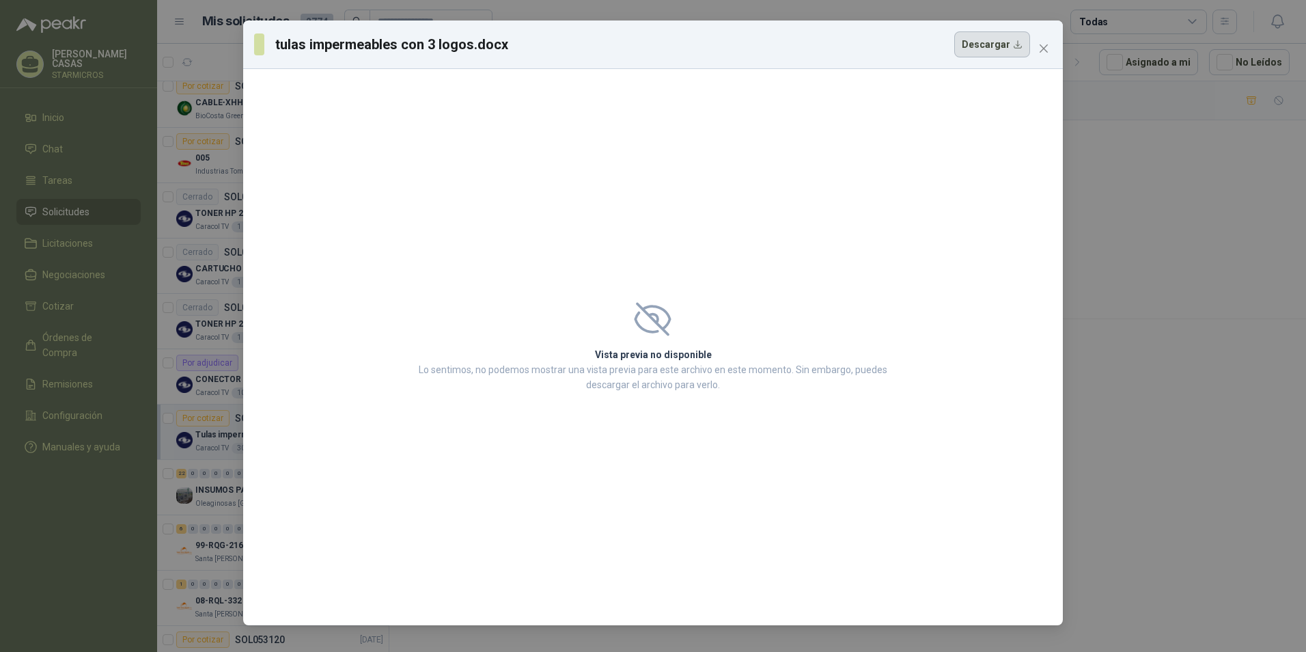  Describe the element at coordinates (992, 44) in the screenshot. I see `button: Descargar` at that location.